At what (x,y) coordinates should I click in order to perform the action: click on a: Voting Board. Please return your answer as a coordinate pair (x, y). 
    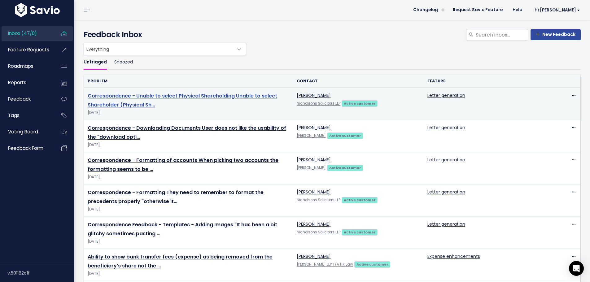
    Looking at the image, I should click on (26, 132).